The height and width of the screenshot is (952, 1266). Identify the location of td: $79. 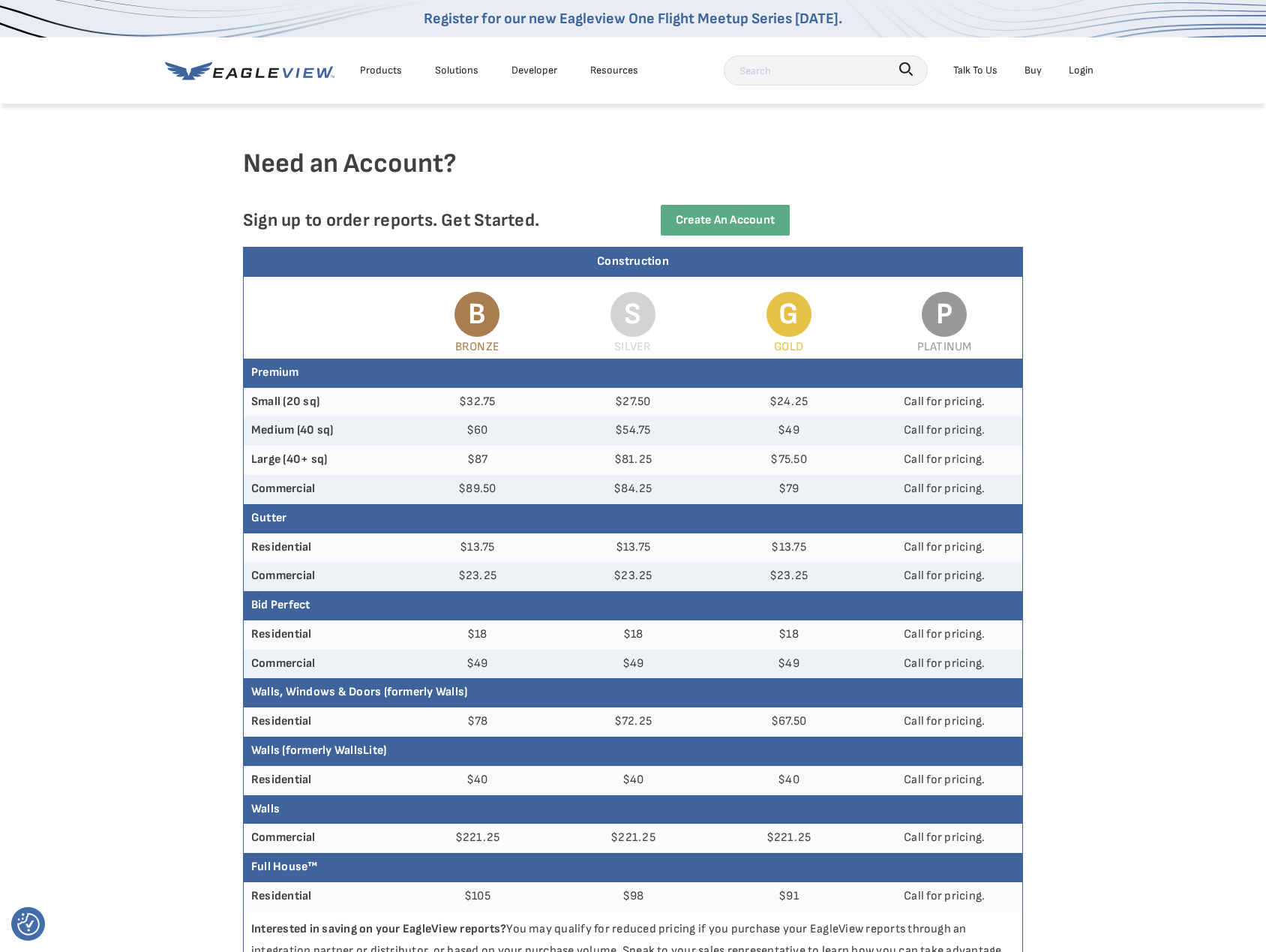
(789, 489).